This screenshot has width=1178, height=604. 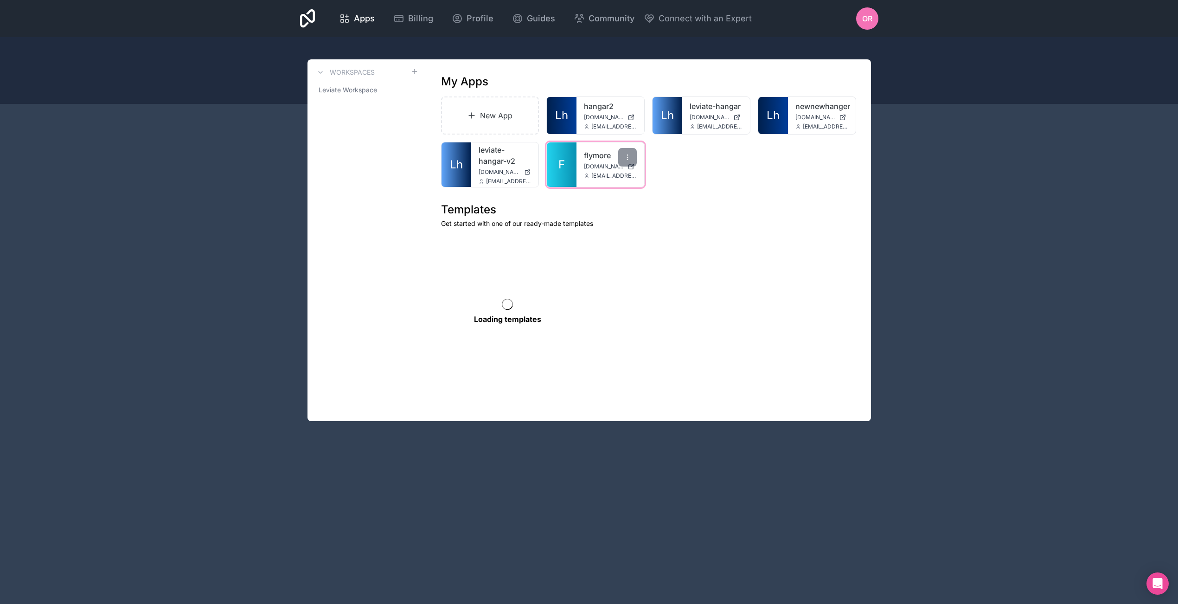 I want to click on span: Community, so click(x=611, y=19).